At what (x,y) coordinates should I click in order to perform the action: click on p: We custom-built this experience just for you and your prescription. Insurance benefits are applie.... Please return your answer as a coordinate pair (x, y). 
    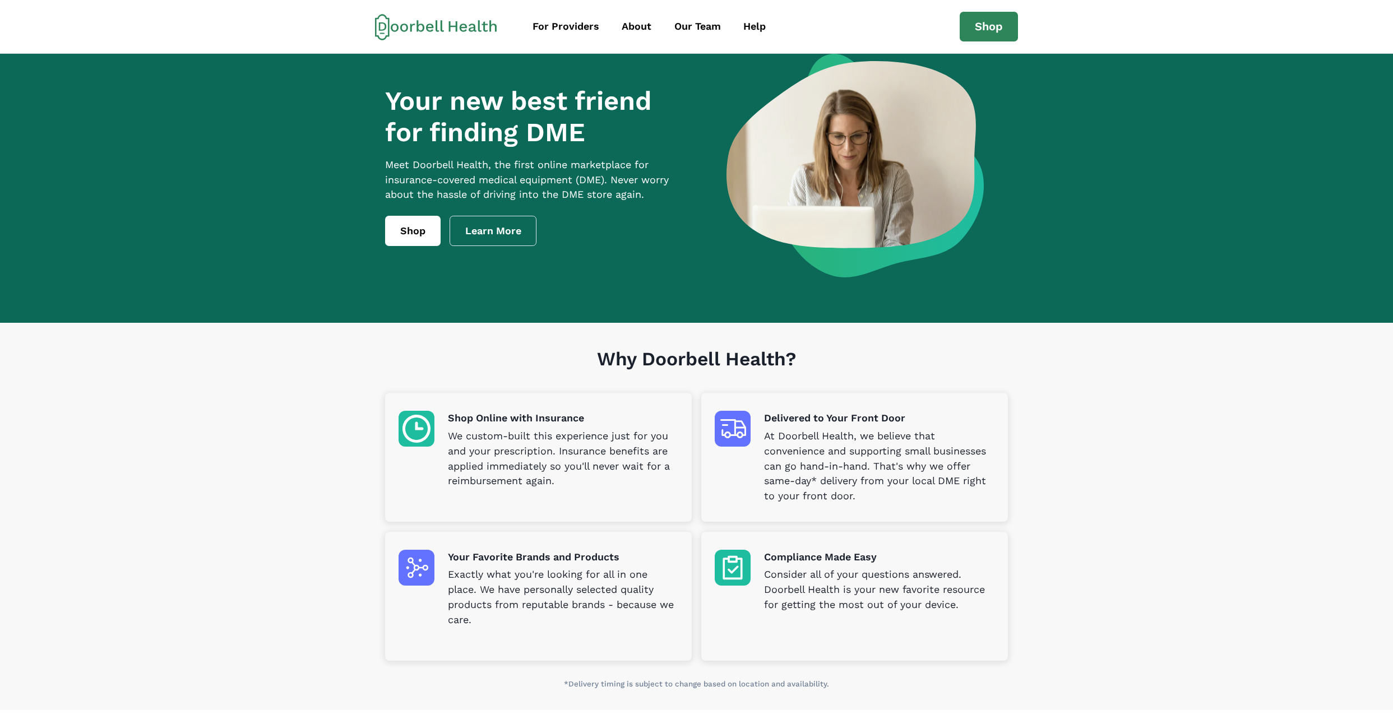
    Looking at the image, I should click on (563, 459).